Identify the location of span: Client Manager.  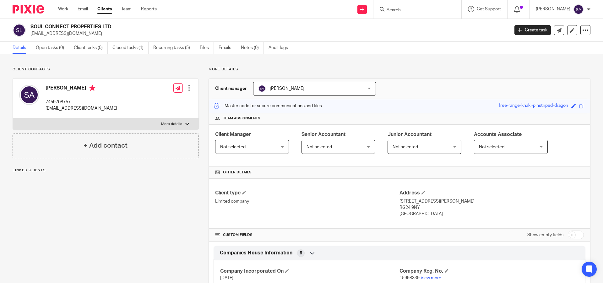
(233, 134).